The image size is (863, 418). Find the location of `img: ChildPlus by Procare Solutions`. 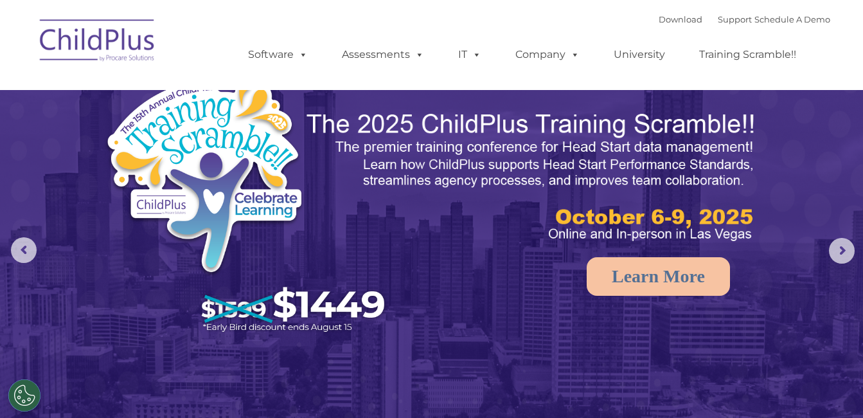

img: ChildPlus by Procare Solutions is located at coordinates (98, 42).